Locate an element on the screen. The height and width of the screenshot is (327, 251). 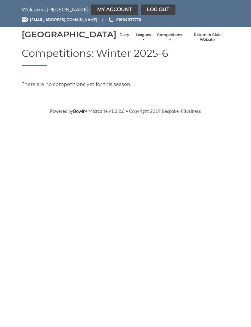
div: There are no competitions yet for this season. is located at coordinates (125, 84).